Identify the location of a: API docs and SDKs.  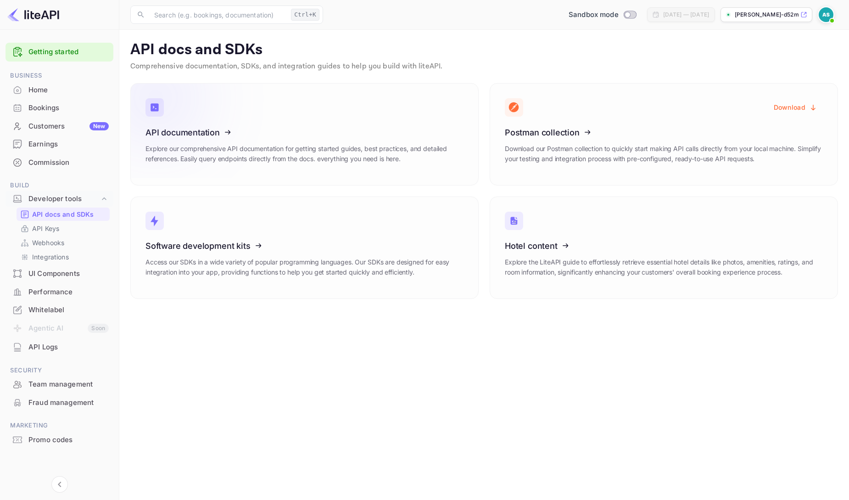
(63, 214).